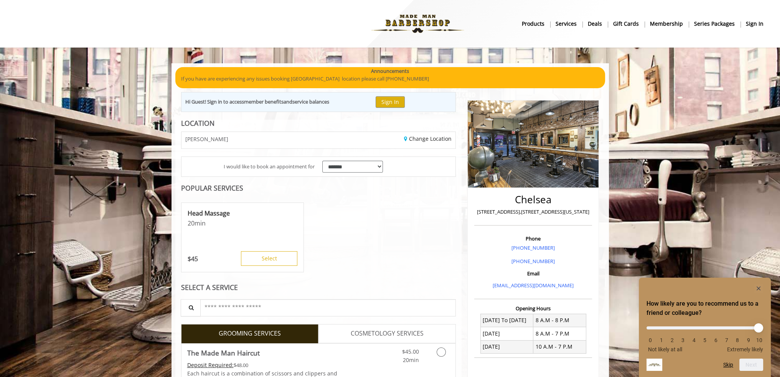 This screenshot has width=780, height=377. I want to click on li: 2, so click(672, 340).